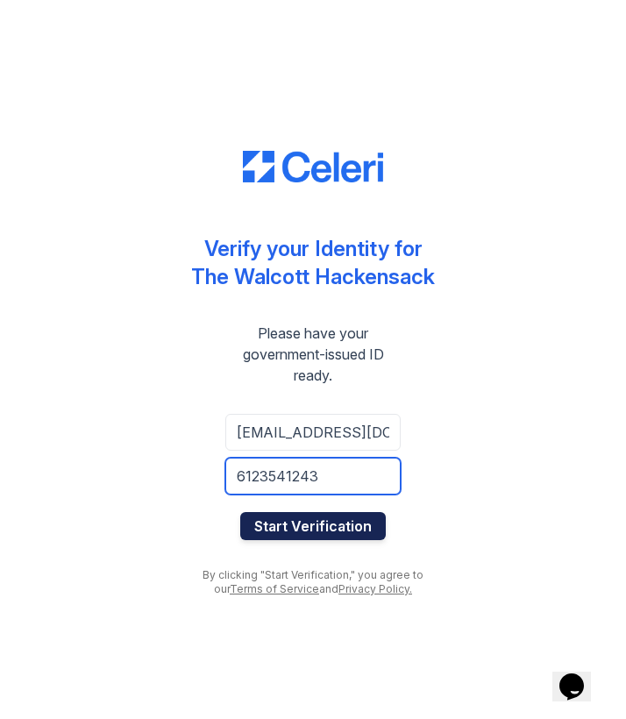 This screenshot has height=719, width=626. Describe the element at coordinates (375, 588) in the screenshot. I see `a: Privacy Policy.` at that location.